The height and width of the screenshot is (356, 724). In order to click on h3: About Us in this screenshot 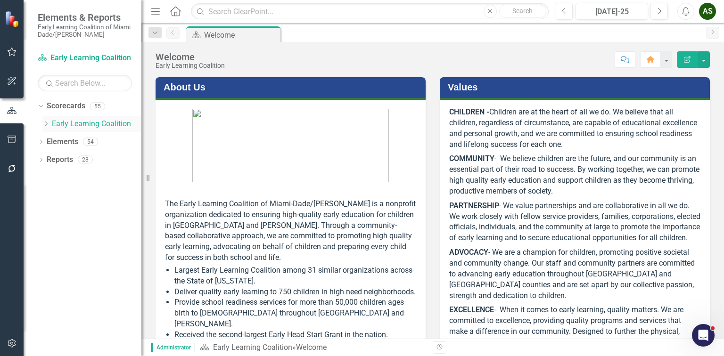, I will do `click(292, 87)`.